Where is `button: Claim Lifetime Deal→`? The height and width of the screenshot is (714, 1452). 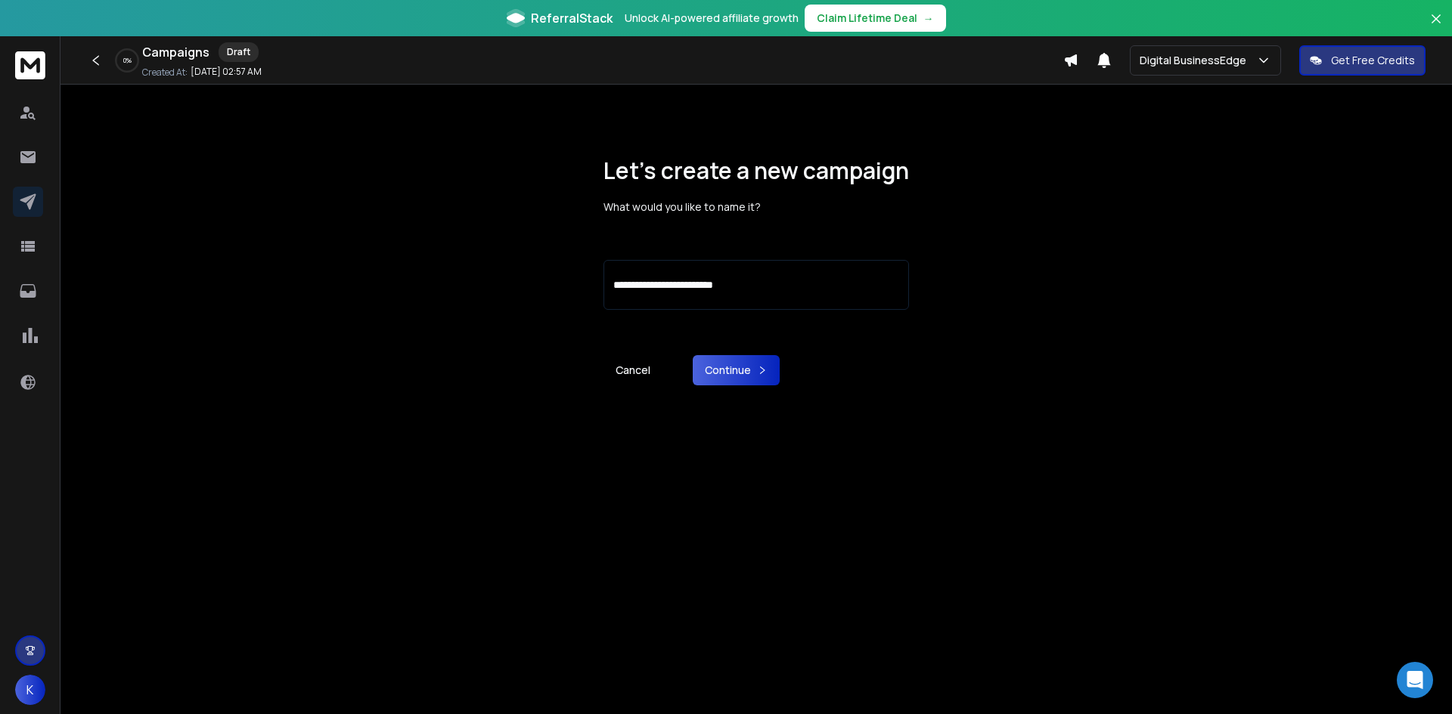
button: Claim Lifetime Deal→ is located at coordinates (875, 18).